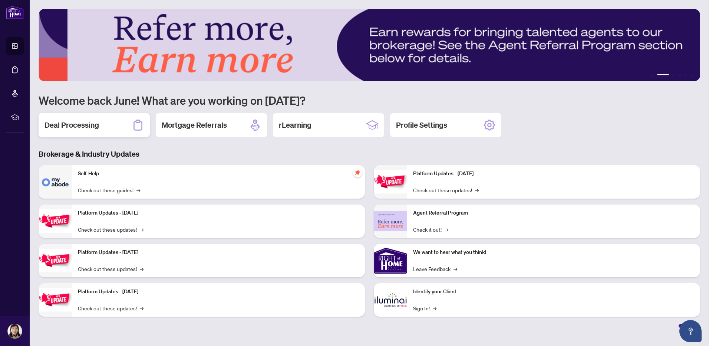  Describe the element at coordinates (194, 125) in the screenshot. I see `h2: Mortgage Referrals` at that location.